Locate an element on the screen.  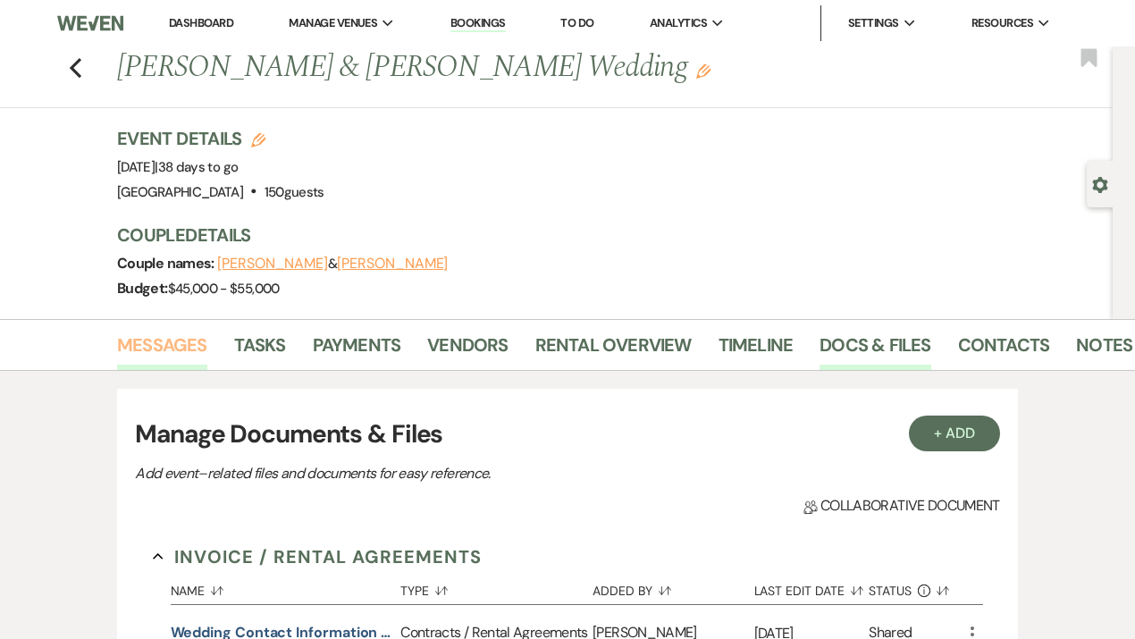
button: Open lead details is located at coordinates (1100, 183).